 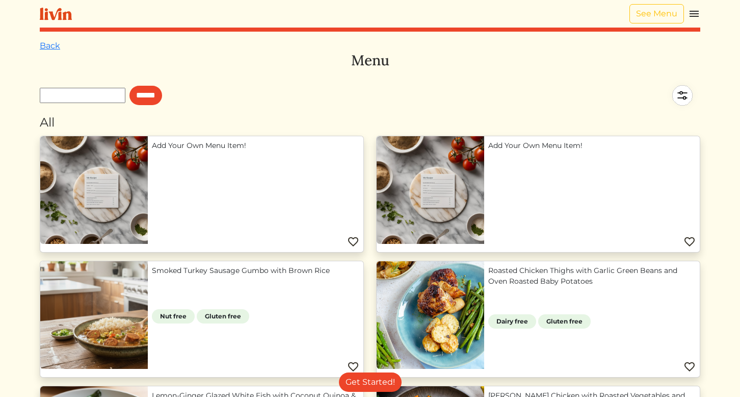 What do you see at coordinates (56, 14) in the screenshot?
I see `img: livin-logo-a0d97d1a881af30f6274990eb6222085a2533c92bbd1e4f22c21b4f0d0e3210c.svg` at bounding box center [56, 14].